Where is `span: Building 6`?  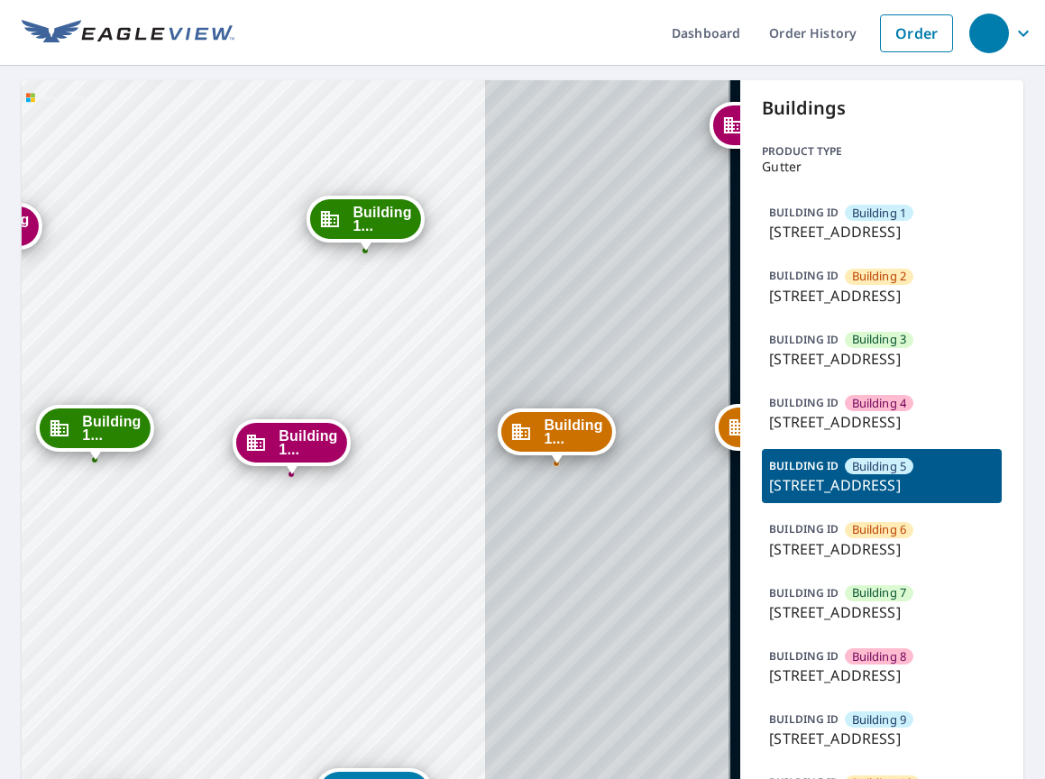
span: Building 6 is located at coordinates (879, 529).